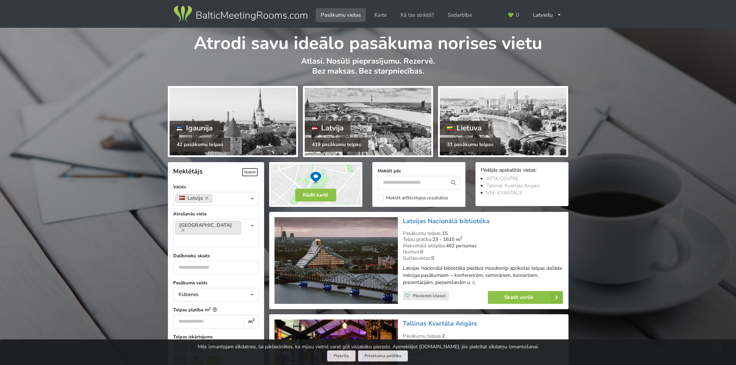 This screenshot has width=736, height=365. Describe the element at coordinates (250, 172) in the screenshot. I see `span: Notīrīt` at that location.